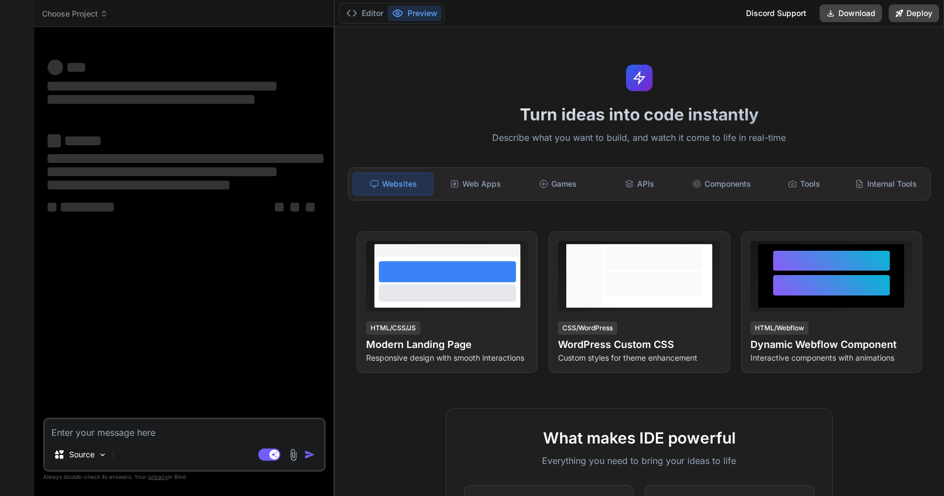 The image size is (944, 496). I want to click on p: Custom styles for theme enhancement, so click(639, 358).